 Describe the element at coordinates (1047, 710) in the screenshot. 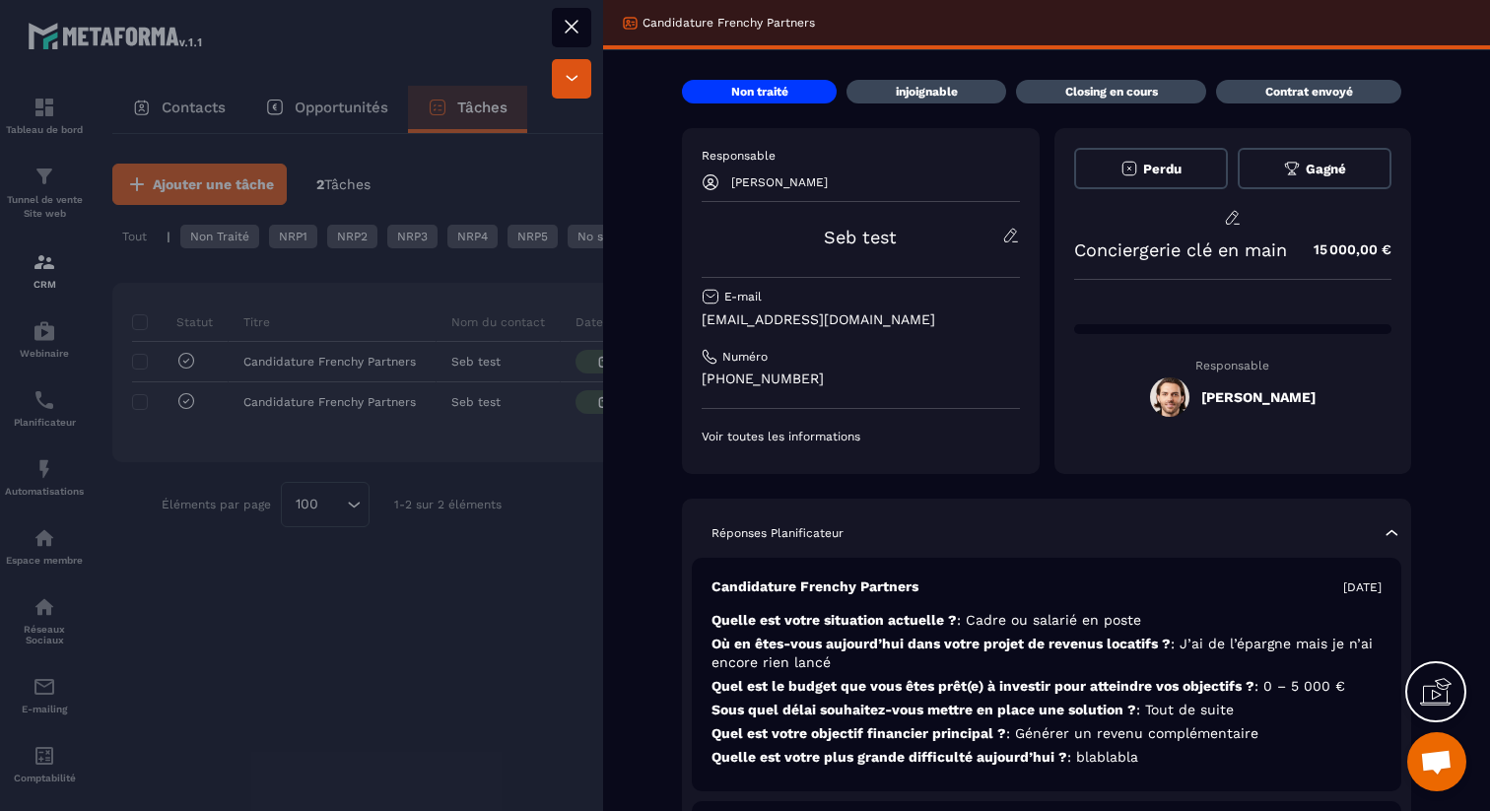

I see `p: Sous quel délai souhaitez-vous mettre en place une solution ?` at that location.